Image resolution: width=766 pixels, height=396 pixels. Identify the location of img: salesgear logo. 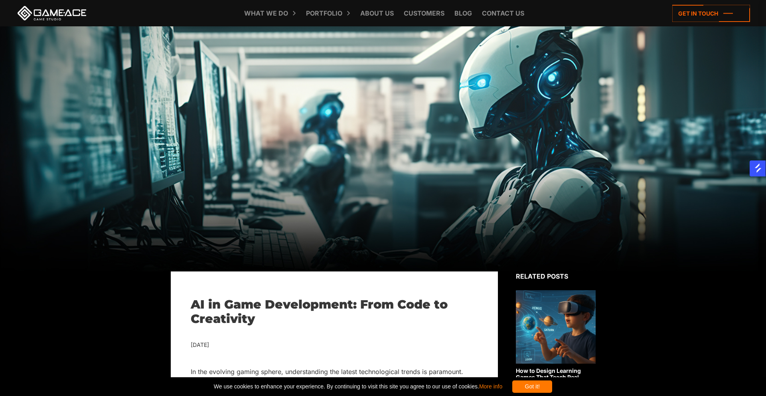
(758, 168).